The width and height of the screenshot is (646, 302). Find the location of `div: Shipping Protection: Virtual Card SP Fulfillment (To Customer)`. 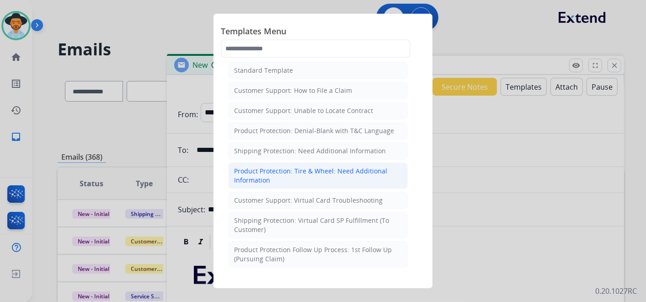

div: Shipping Protection: Virtual Card SP Fulfillment (To Customer) is located at coordinates (318, 225).